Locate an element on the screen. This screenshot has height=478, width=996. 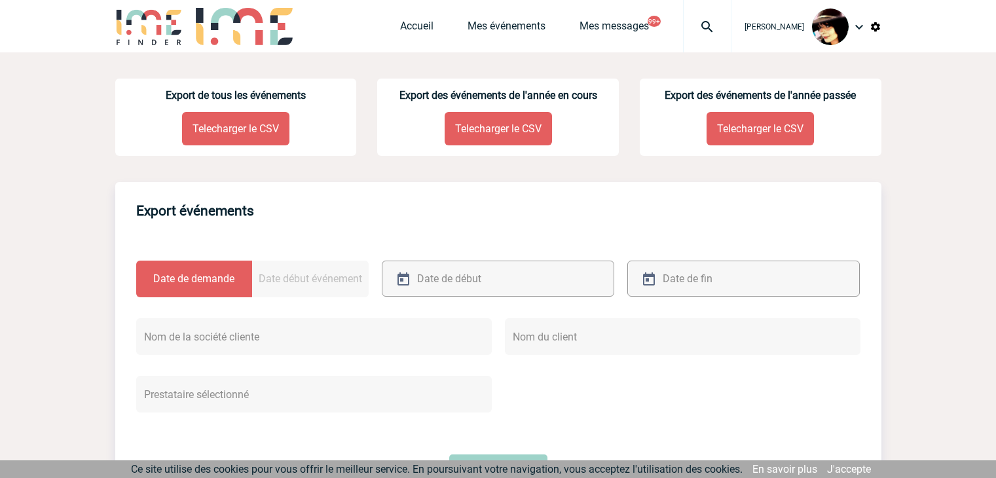
input: Date de début is located at coordinates (483, 278).